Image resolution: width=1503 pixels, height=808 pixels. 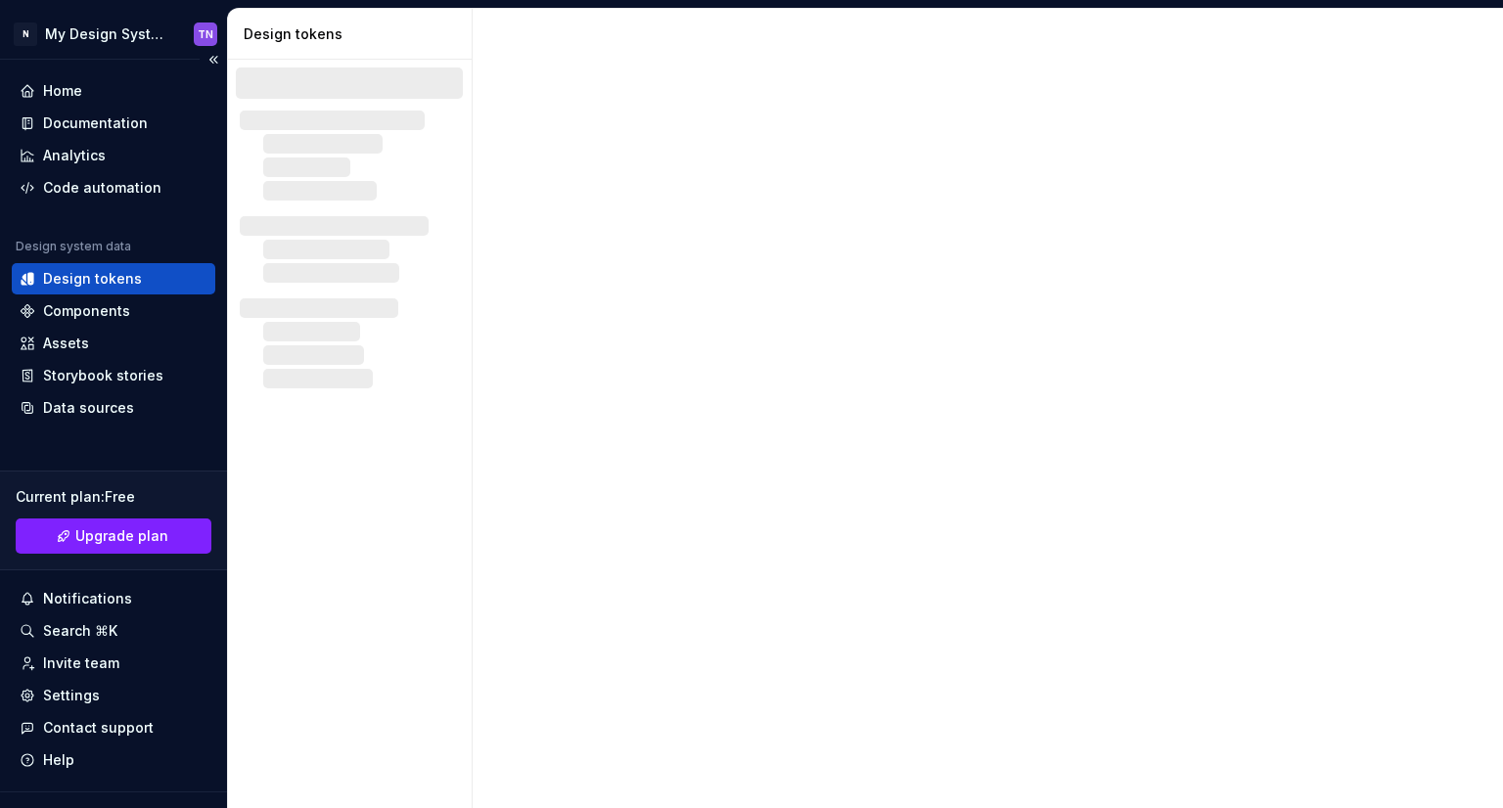 I want to click on div: Help, so click(x=59, y=760).